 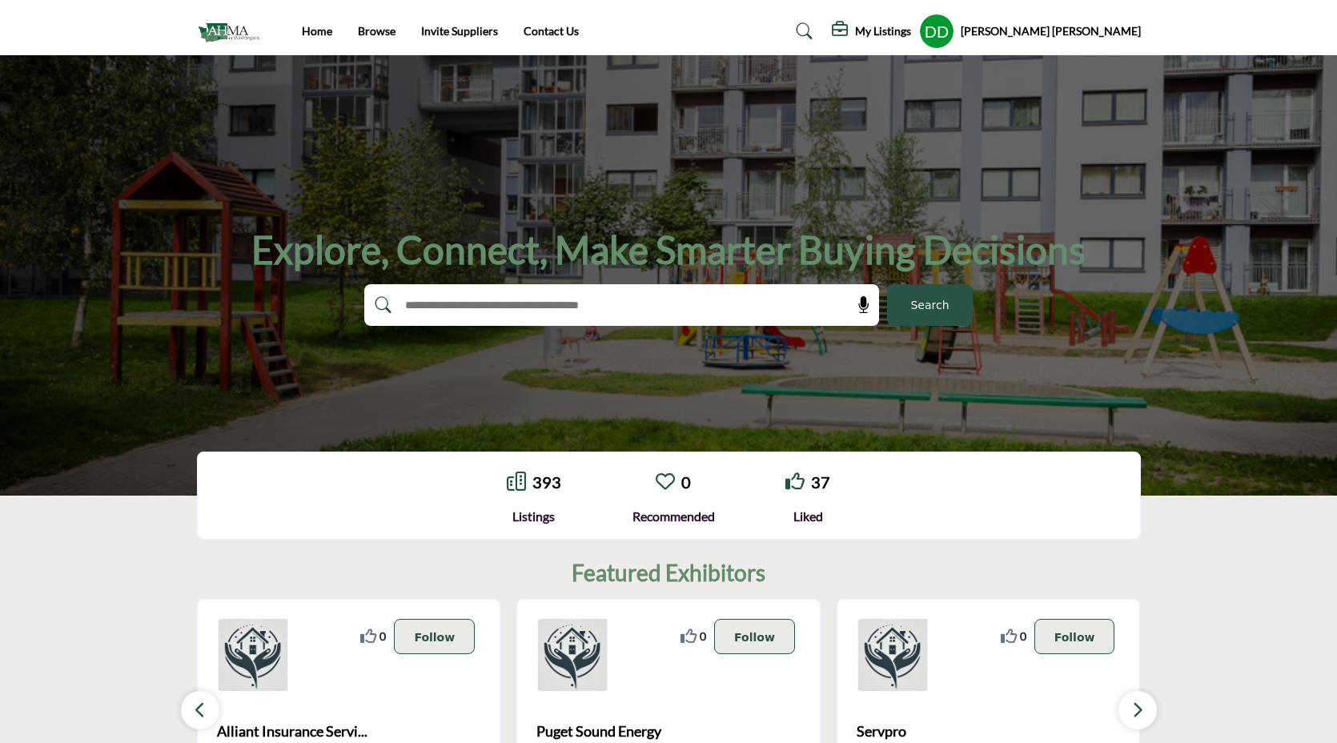 I want to click on a: Go to Recommended, so click(x=665, y=482).